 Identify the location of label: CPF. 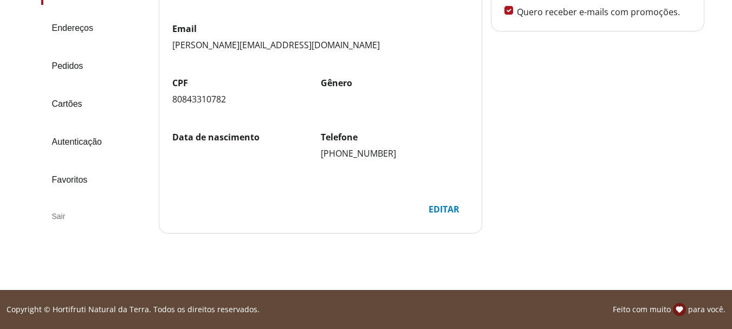
(247, 83).